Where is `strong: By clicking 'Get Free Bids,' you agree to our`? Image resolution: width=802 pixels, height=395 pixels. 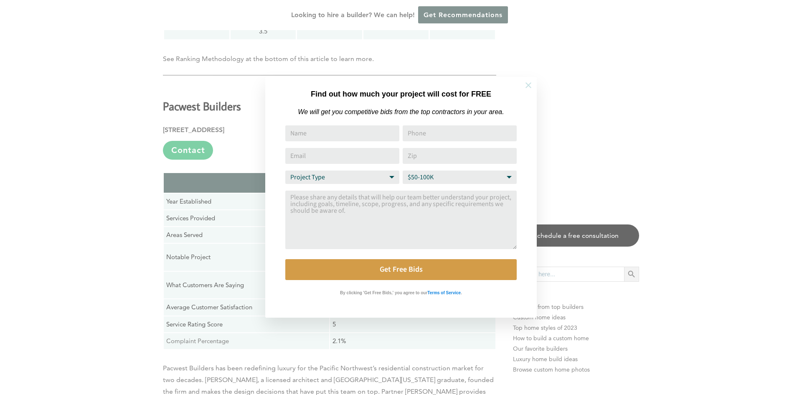
strong: By clicking 'Get Free Bids,' you agree to our is located at coordinates (383, 292).